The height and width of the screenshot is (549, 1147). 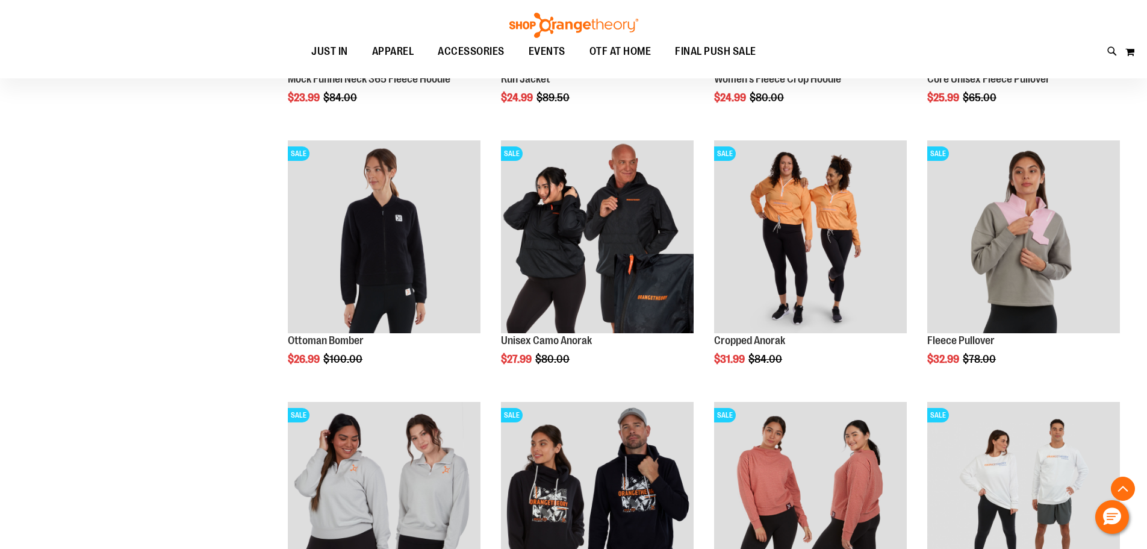 What do you see at coordinates (554, 98) in the screenshot?
I see `span: $89.50` at bounding box center [554, 98].